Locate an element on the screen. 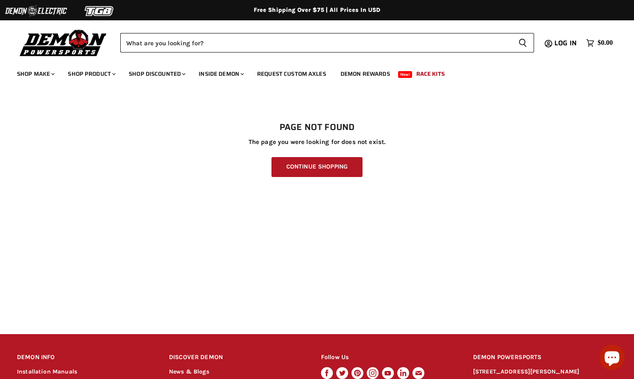 The width and height of the screenshot is (634, 379). h1: Page not found is located at coordinates (317, 127).